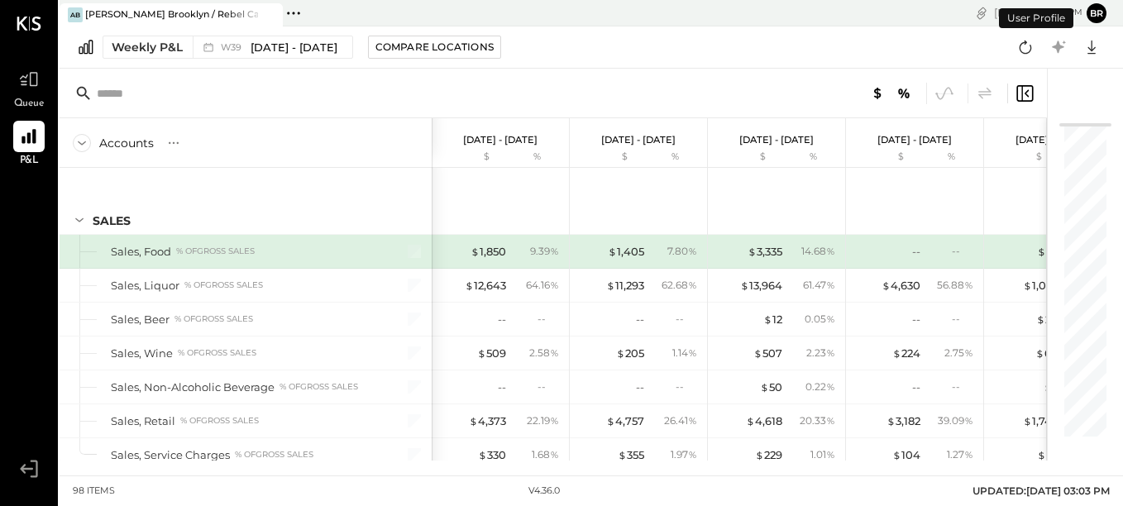  I want to click on div: 3,335, so click(765, 251).